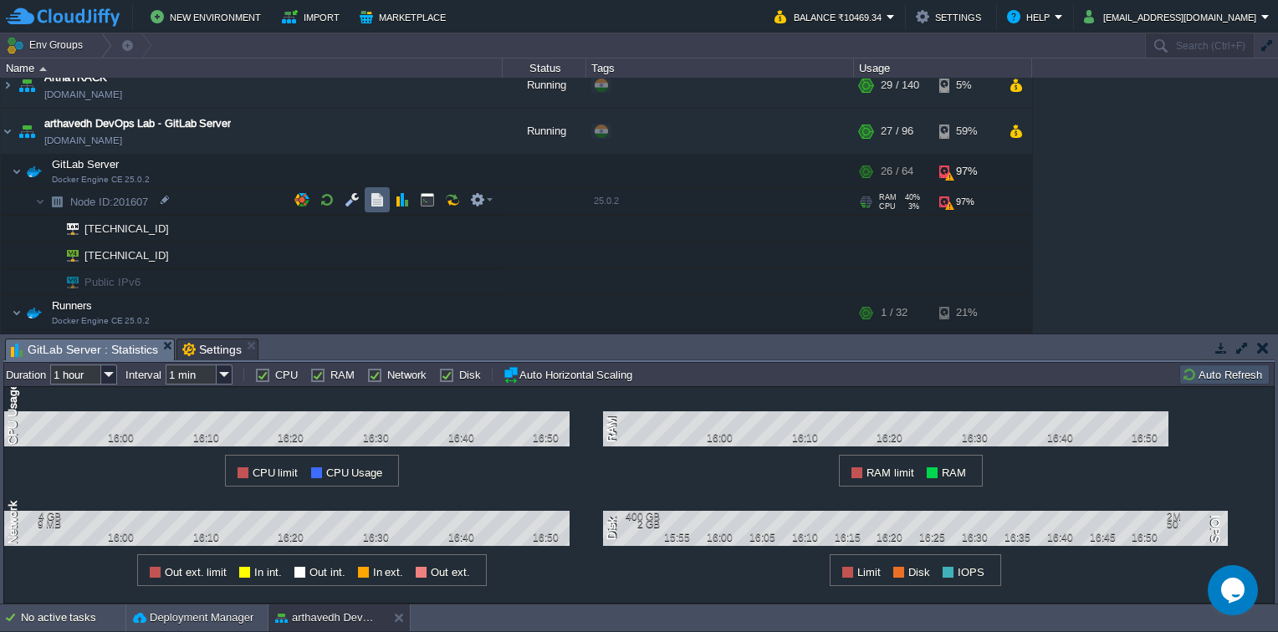 This screenshot has height=632, width=1278. Describe the element at coordinates (113, 282) in the screenshot. I see `a: Public IPv6` at that location.